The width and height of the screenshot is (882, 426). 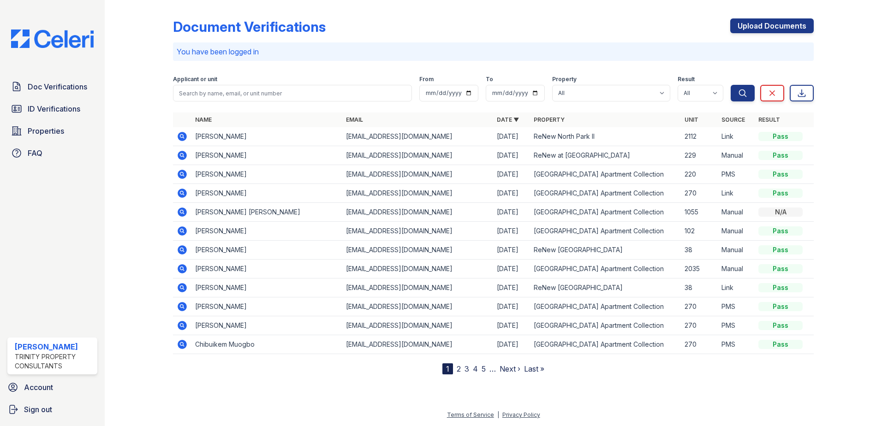 What do you see at coordinates (54, 362) in the screenshot?
I see `div: Trinity Property Consultants` at bounding box center [54, 362].